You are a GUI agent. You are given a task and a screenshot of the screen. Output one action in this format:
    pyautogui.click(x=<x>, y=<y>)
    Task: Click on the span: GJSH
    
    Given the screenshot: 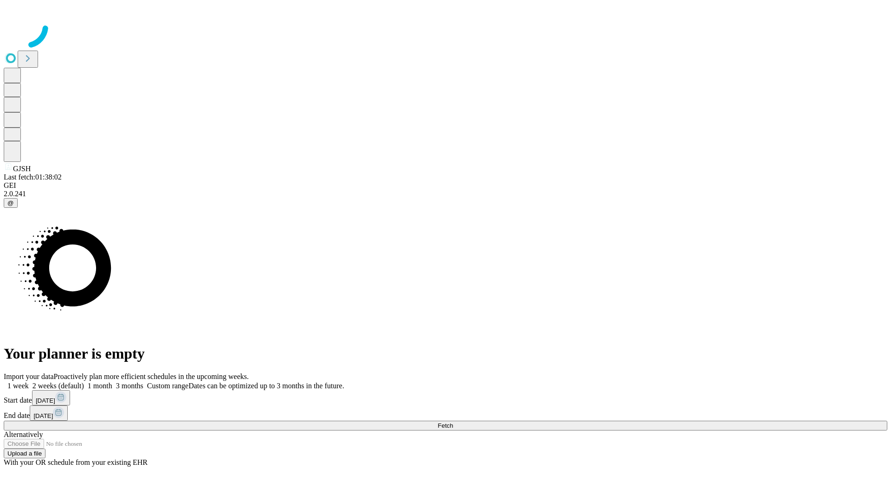 What is the action you would take?
    pyautogui.click(x=22, y=169)
    